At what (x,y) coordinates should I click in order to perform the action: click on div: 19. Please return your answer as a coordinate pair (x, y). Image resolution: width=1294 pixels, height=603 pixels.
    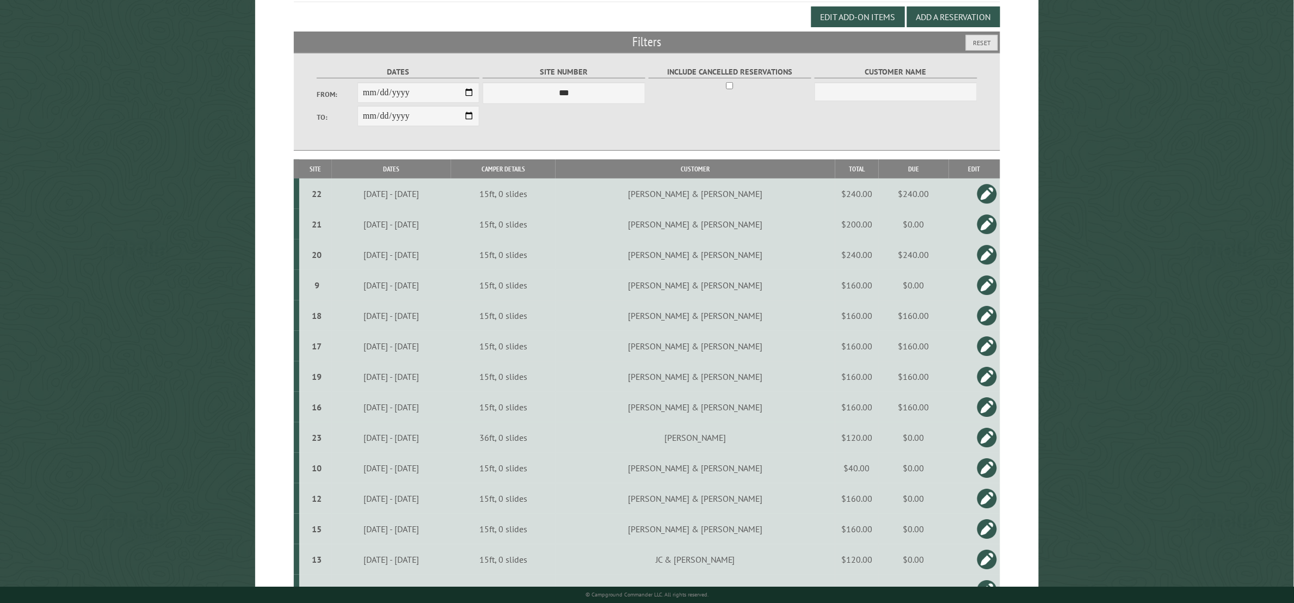
    Looking at the image, I should click on (317, 377).